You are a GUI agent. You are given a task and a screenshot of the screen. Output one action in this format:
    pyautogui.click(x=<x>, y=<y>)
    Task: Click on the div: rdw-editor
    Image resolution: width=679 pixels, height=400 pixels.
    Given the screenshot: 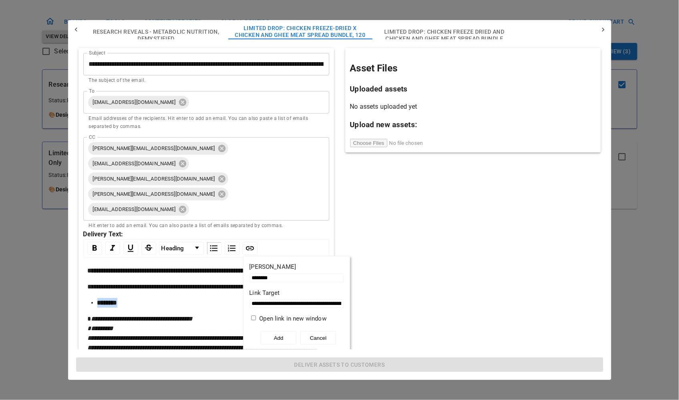 What is the action you would take?
    pyautogui.click(x=206, y=314)
    